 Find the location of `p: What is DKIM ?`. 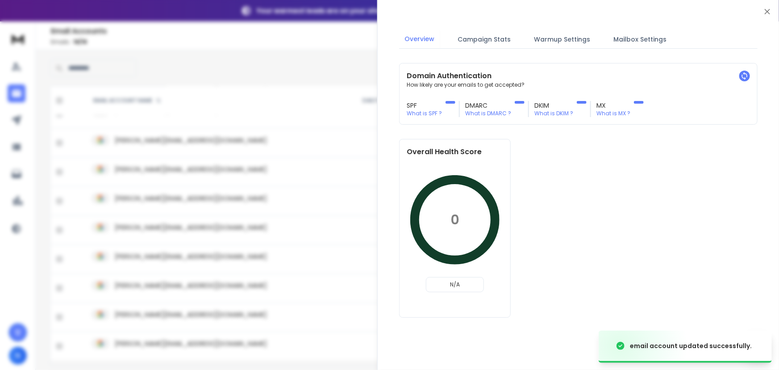

p: What is DKIM ? is located at coordinates (554, 113).